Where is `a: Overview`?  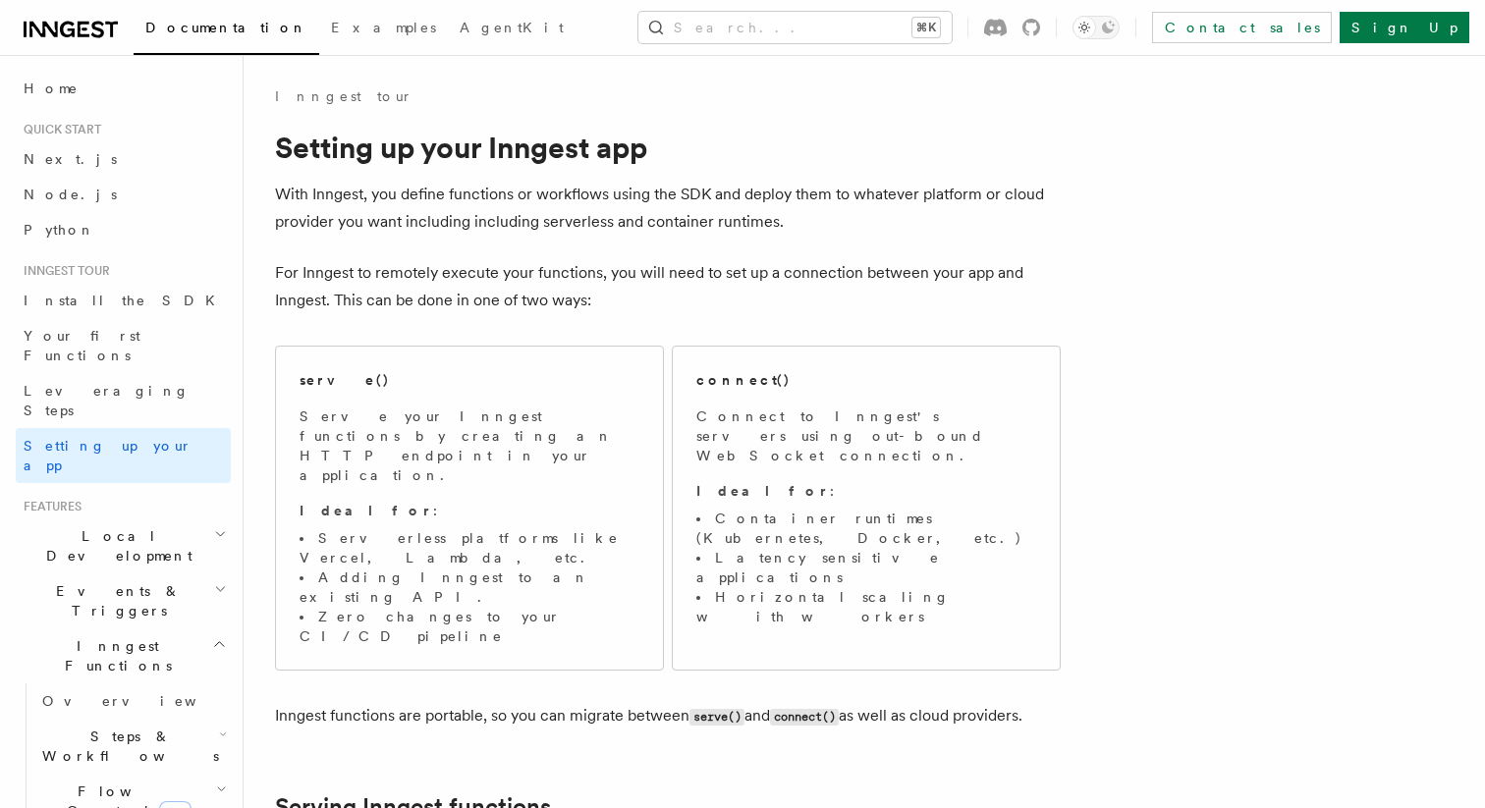 a: Overview is located at coordinates (133, 701).